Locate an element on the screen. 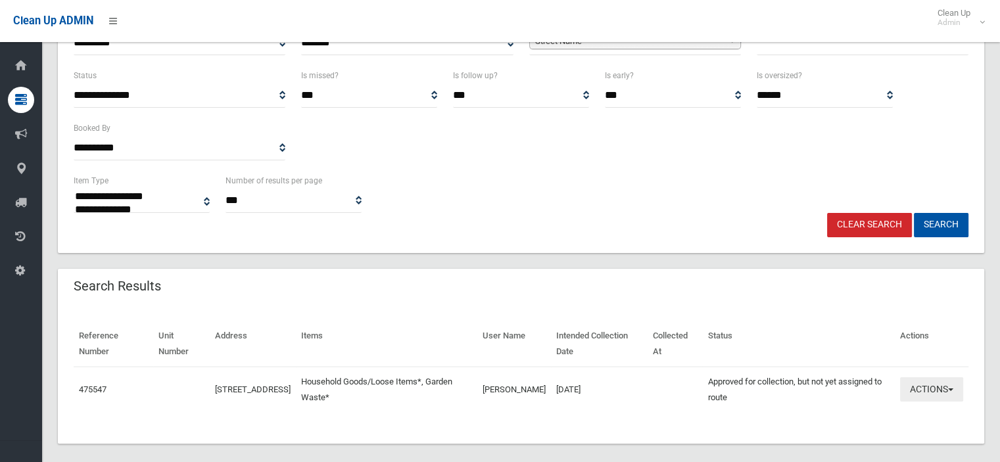  a: 475547 is located at coordinates (93, 389).